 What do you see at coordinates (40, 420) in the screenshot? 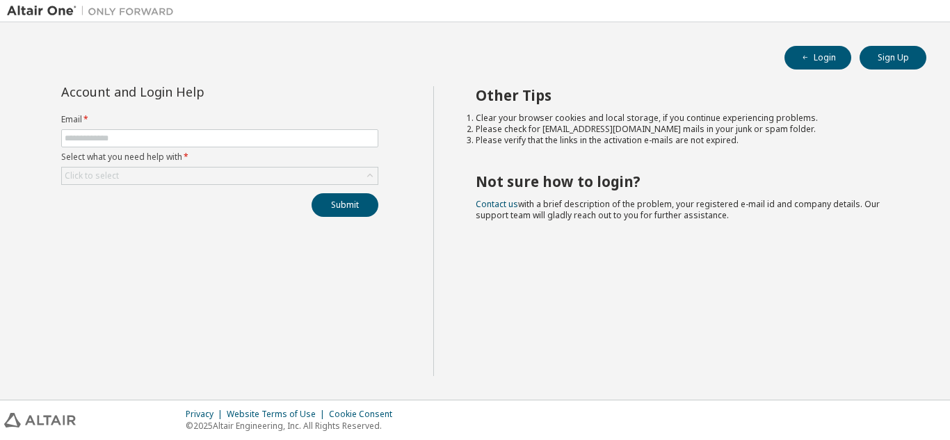
I see `img: altair_logo.svg` at bounding box center [40, 420].